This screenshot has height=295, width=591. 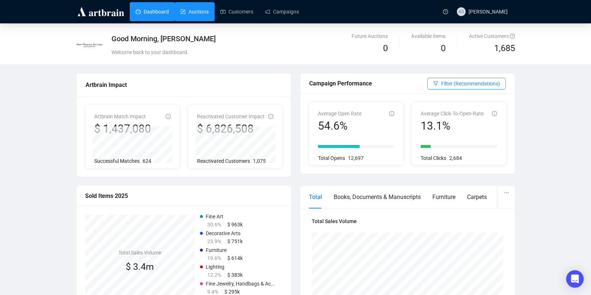 What do you see at coordinates (215, 267) in the screenshot?
I see `span: Lighting` at bounding box center [215, 267].